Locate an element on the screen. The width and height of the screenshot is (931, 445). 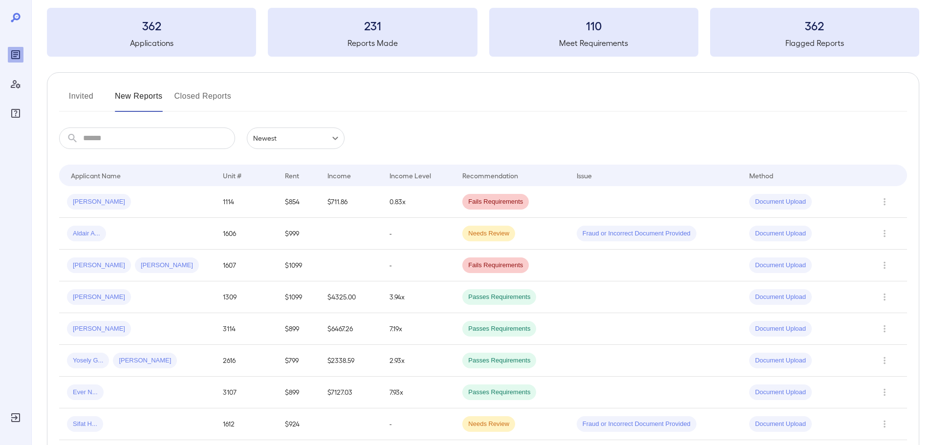
td: $799 is located at coordinates (298, 361).